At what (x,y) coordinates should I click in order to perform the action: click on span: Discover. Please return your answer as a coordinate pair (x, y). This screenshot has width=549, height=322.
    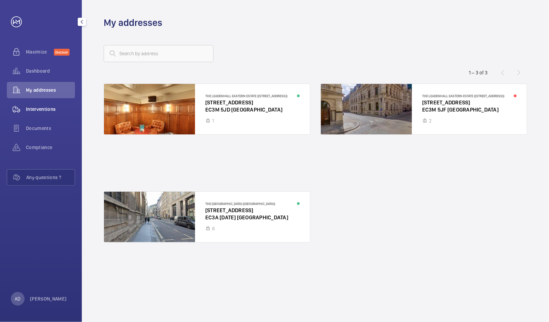
    Looking at the image, I should click on (62, 52).